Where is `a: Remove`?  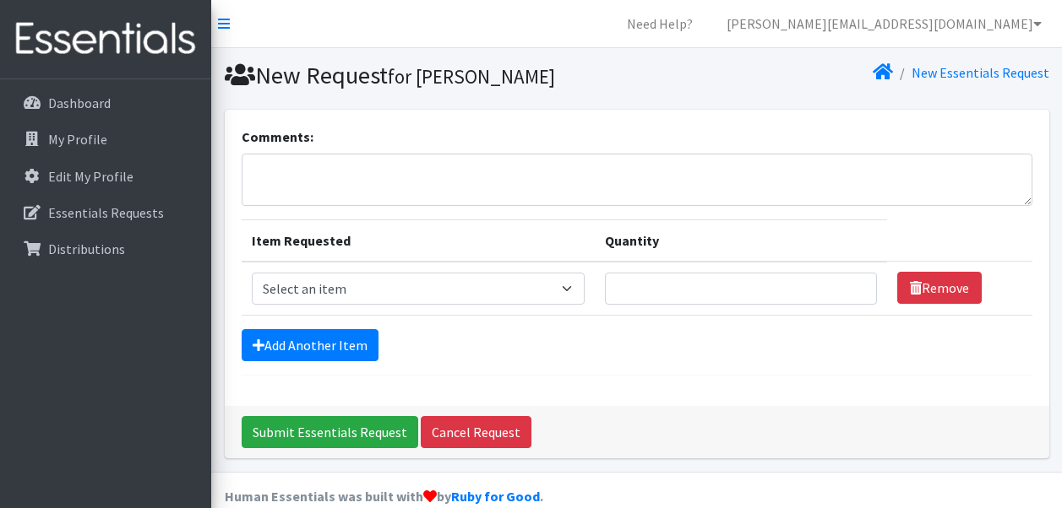 a: Remove is located at coordinates (939, 288).